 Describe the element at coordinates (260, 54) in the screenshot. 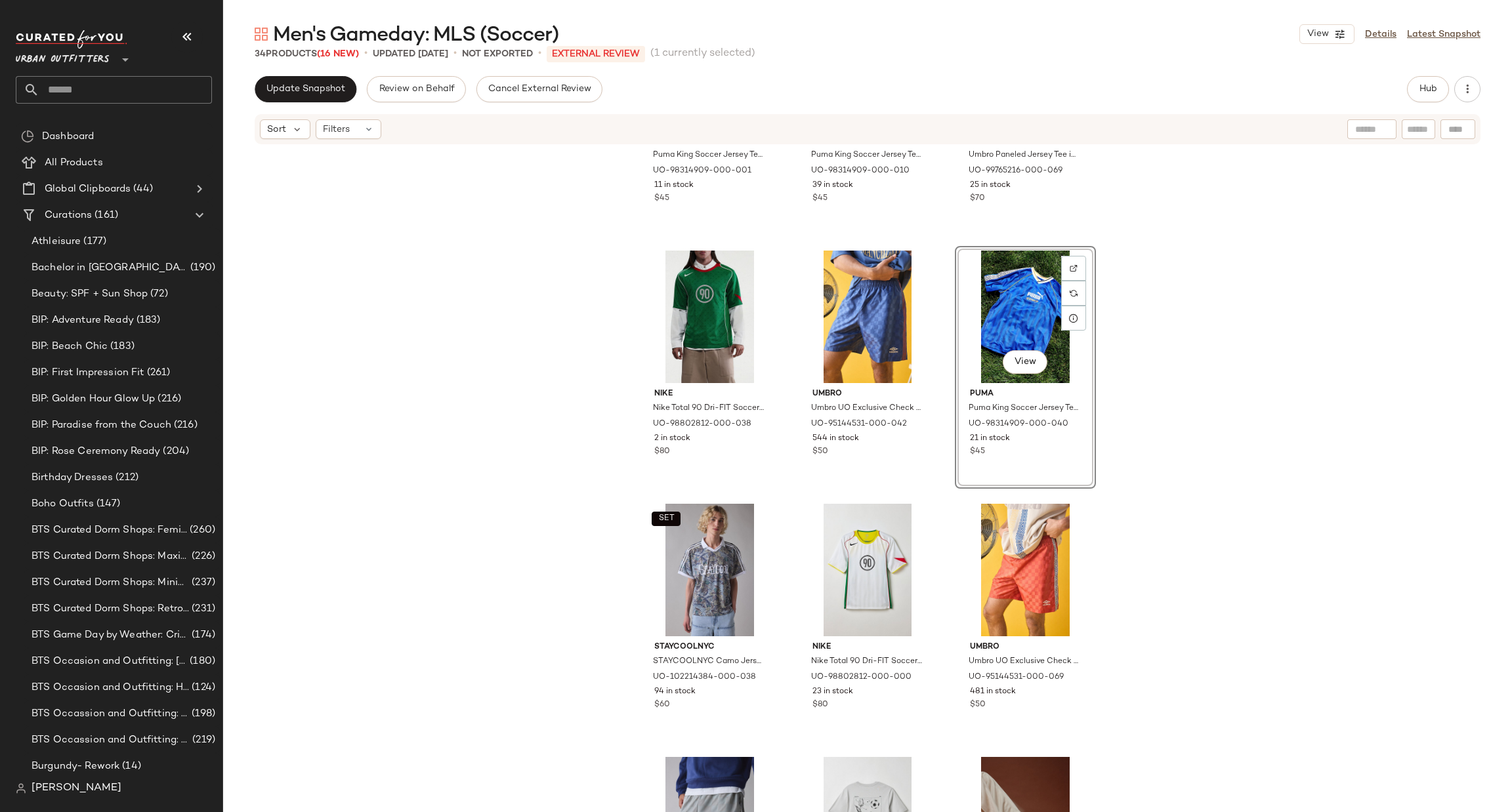

I see `span: 34` at that location.